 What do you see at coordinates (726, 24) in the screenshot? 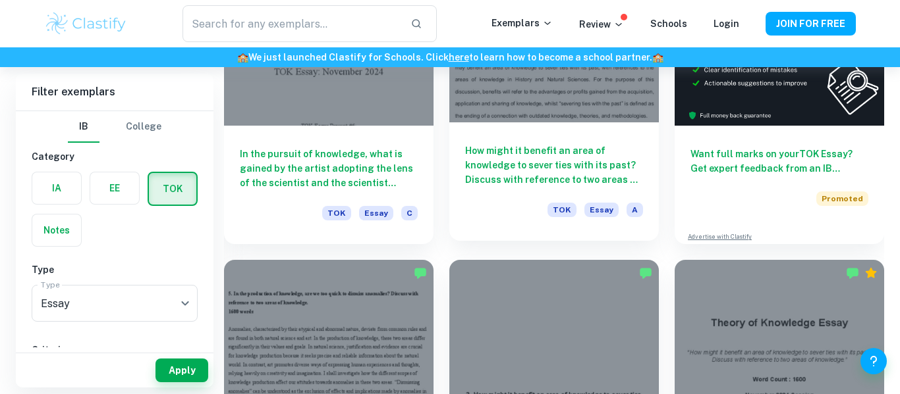
I see `a: Login` at bounding box center [726, 24].